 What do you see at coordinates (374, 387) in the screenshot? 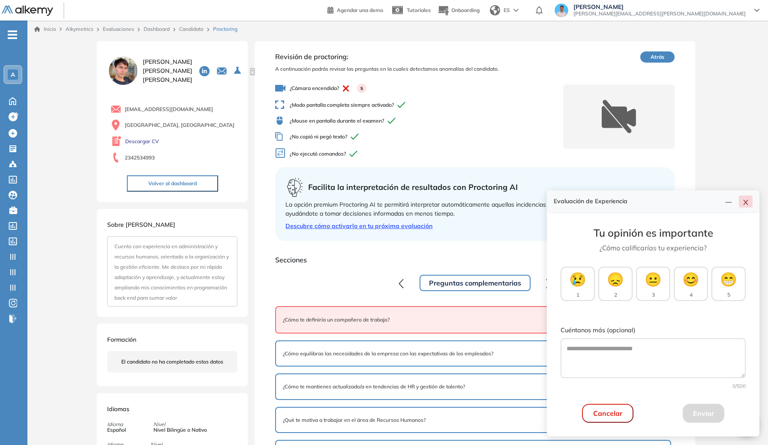
I see `span: ¿Cómo te mantienes actualizado/a en tendencias de HR y gestión de talento?` at bounding box center [374, 387].